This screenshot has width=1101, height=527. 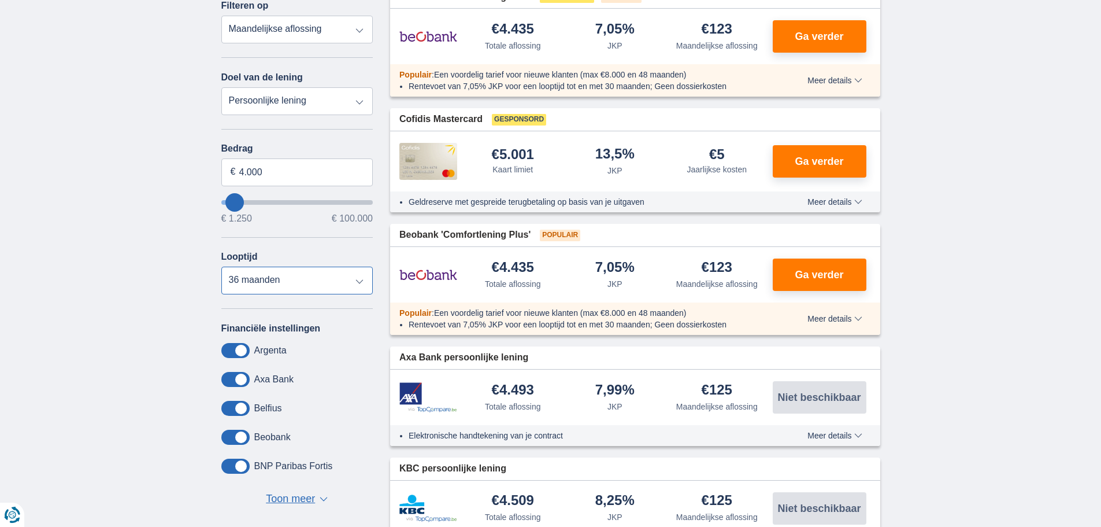 I want to click on span: € 1.250, so click(x=236, y=219).